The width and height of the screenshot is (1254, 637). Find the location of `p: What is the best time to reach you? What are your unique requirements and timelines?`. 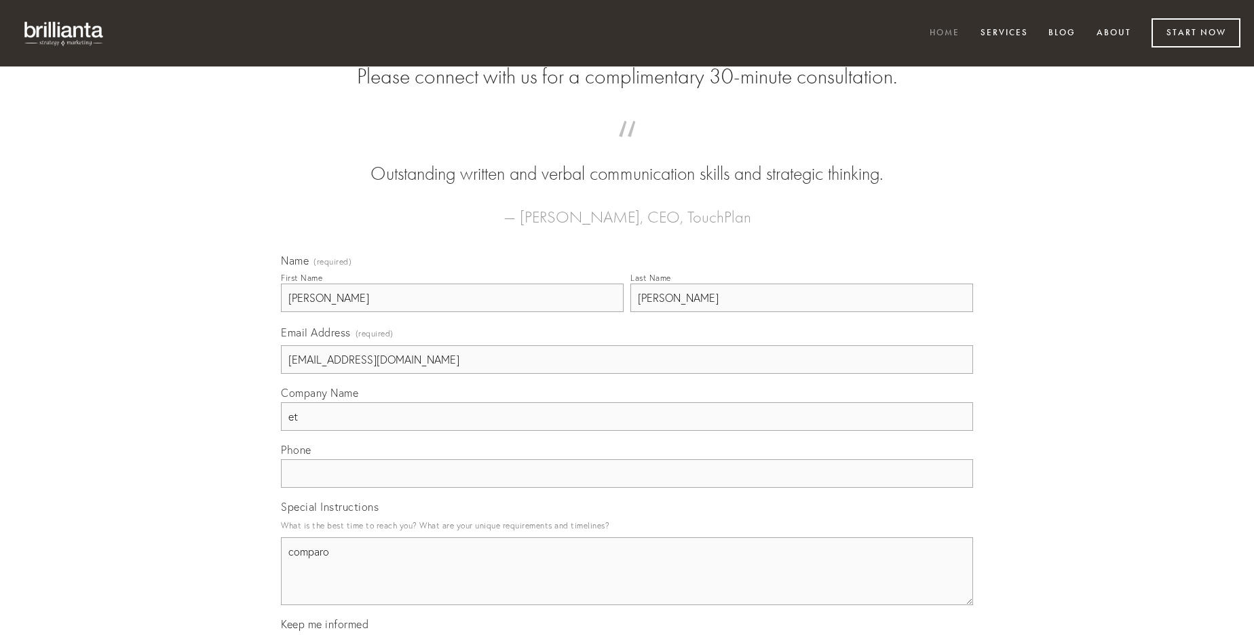

p: What is the best time to reach you? What are your unique requirements and timelines? is located at coordinates (627, 525).